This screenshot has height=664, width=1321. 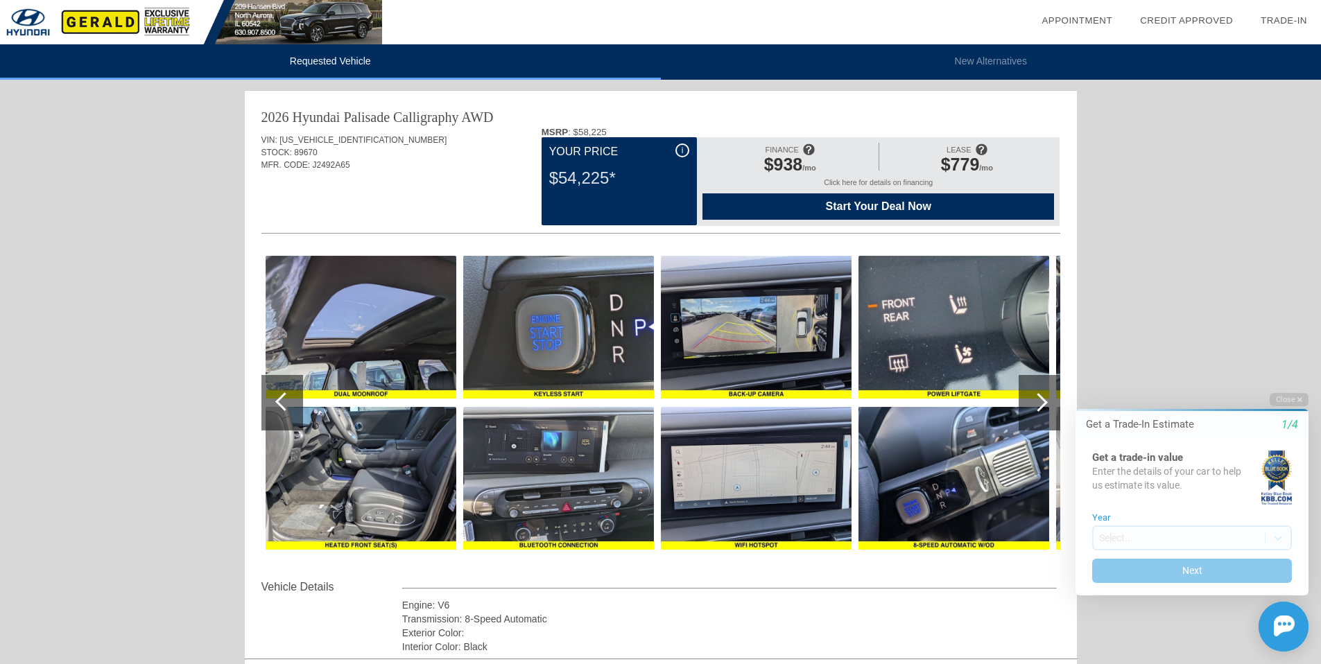 I want to click on div: Your Price, so click(x=619, y=152).